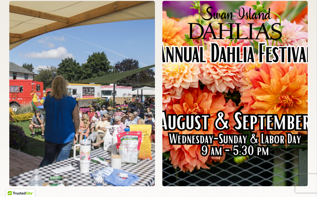 This screenshot has height=197, width=317. Describe the element at coordinates (82, 94) in the screenshot. I see `img: Dahlia Lecture` at that location.